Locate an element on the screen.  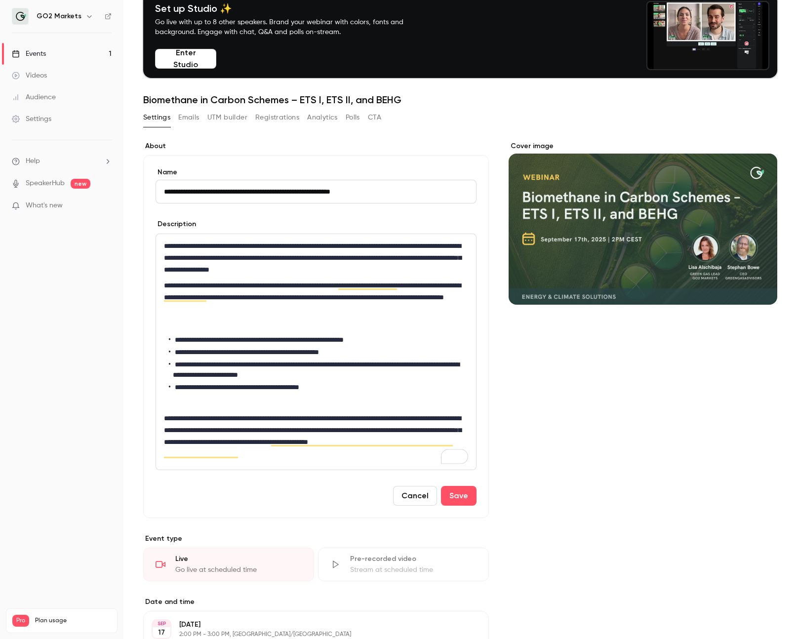
img: GO2 Markets is located at coordinates (20, 16).